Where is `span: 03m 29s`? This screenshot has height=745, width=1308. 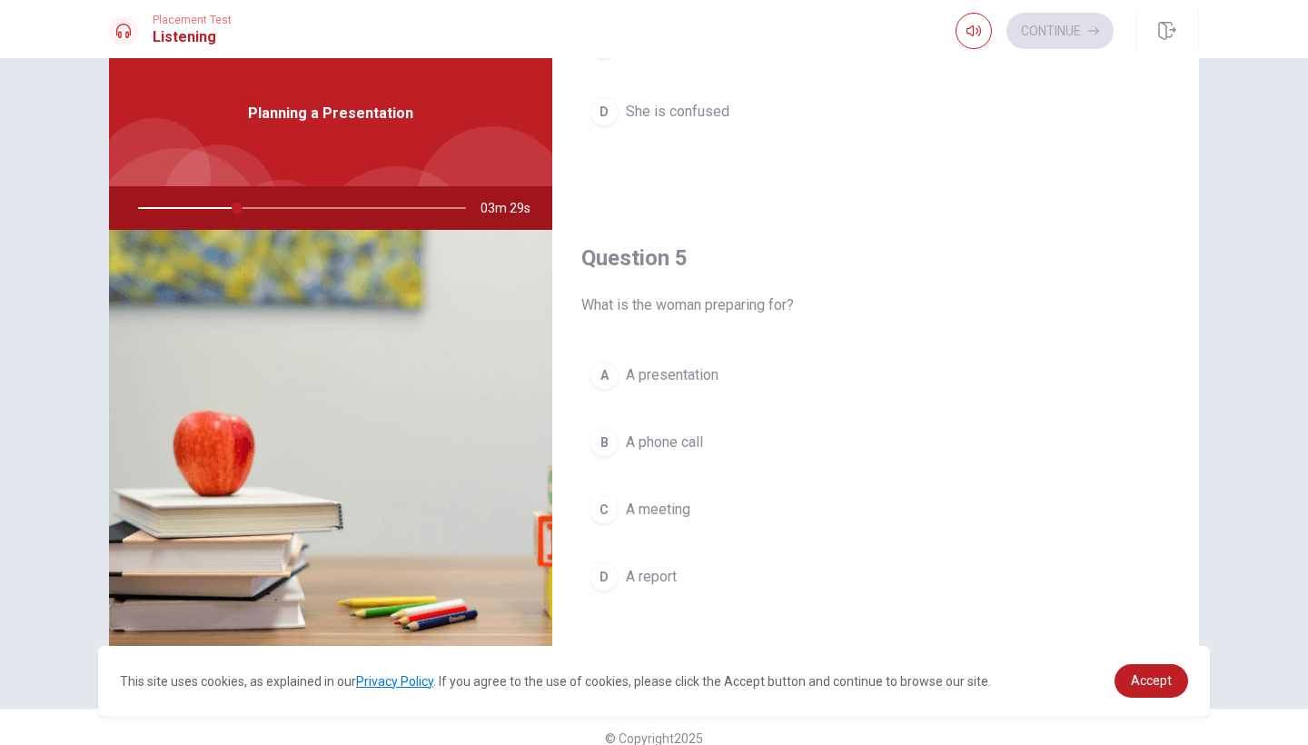
span: 03m 29s is located at coordinates (512, 208).